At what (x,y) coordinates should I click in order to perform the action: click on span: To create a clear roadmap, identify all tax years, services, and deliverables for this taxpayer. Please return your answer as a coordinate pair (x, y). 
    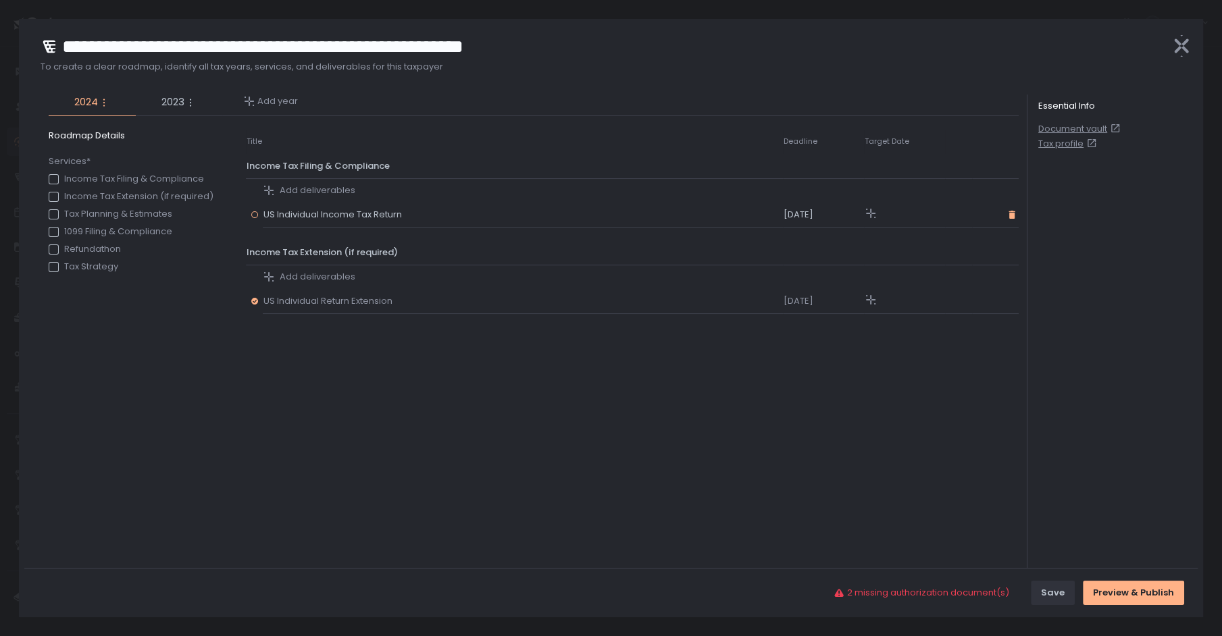
    Looking at the image, I should click on (600, 67).